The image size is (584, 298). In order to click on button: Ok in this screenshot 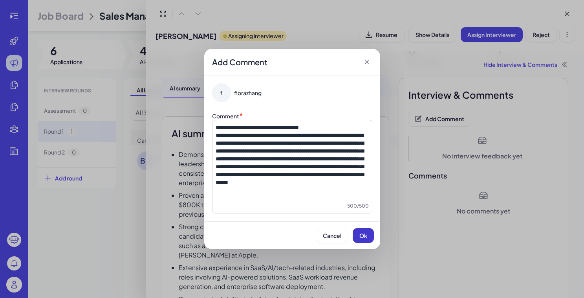, I will do `click(363, 235)`.